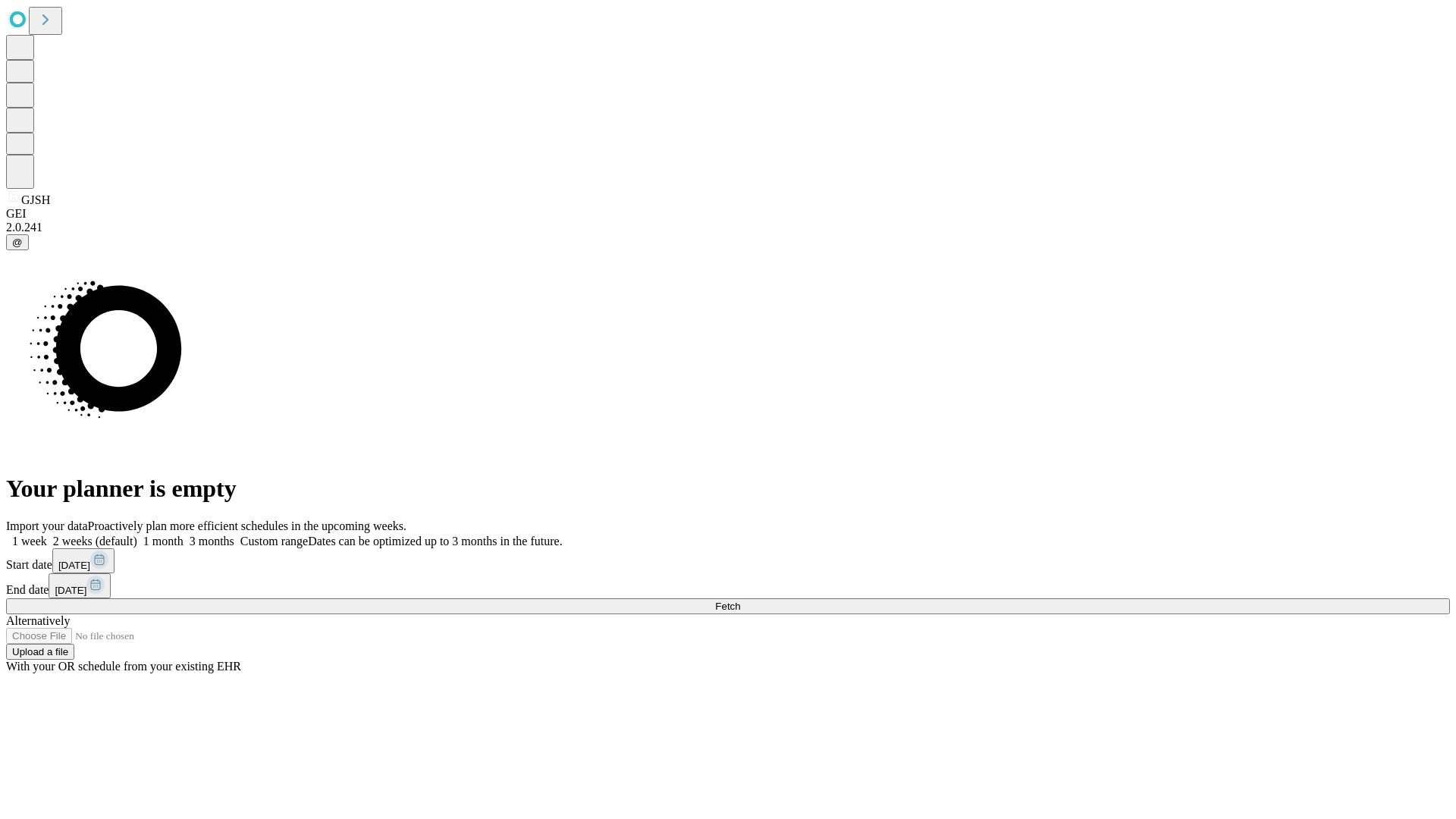  I want to click on span: 1 month, so click(163, 541).